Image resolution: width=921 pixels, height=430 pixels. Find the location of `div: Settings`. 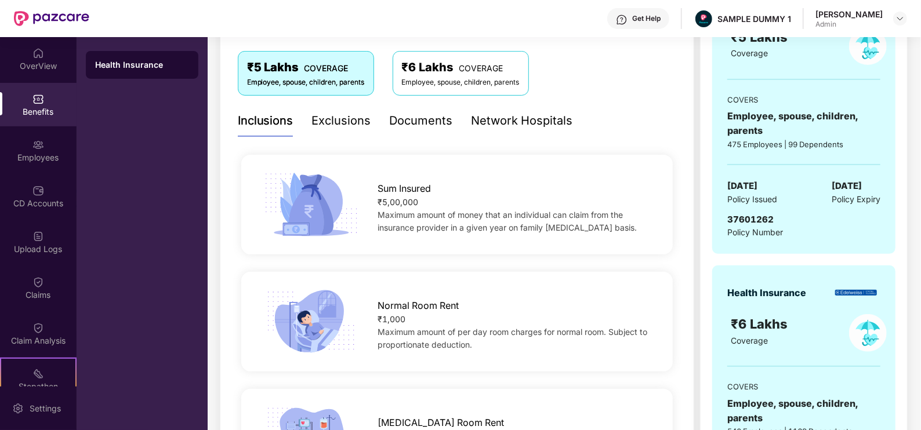

div: Settings is located at coordinates (45, 409).